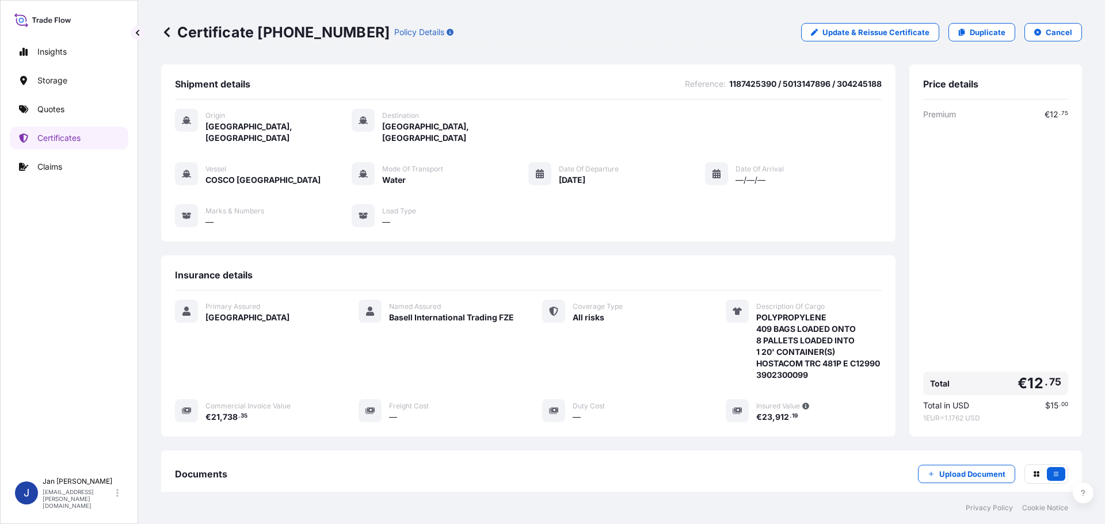 The width and height of the screenshot is (1105, 524). Describe the element at coordinates (451, 318) in the screenshot. I see `span: Basell International Trading FZE` at that location.